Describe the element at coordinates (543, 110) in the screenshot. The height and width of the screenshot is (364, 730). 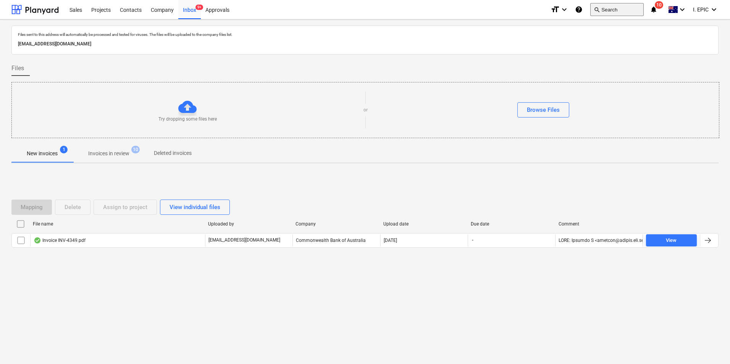
I see `button: Browse Files` at that location.